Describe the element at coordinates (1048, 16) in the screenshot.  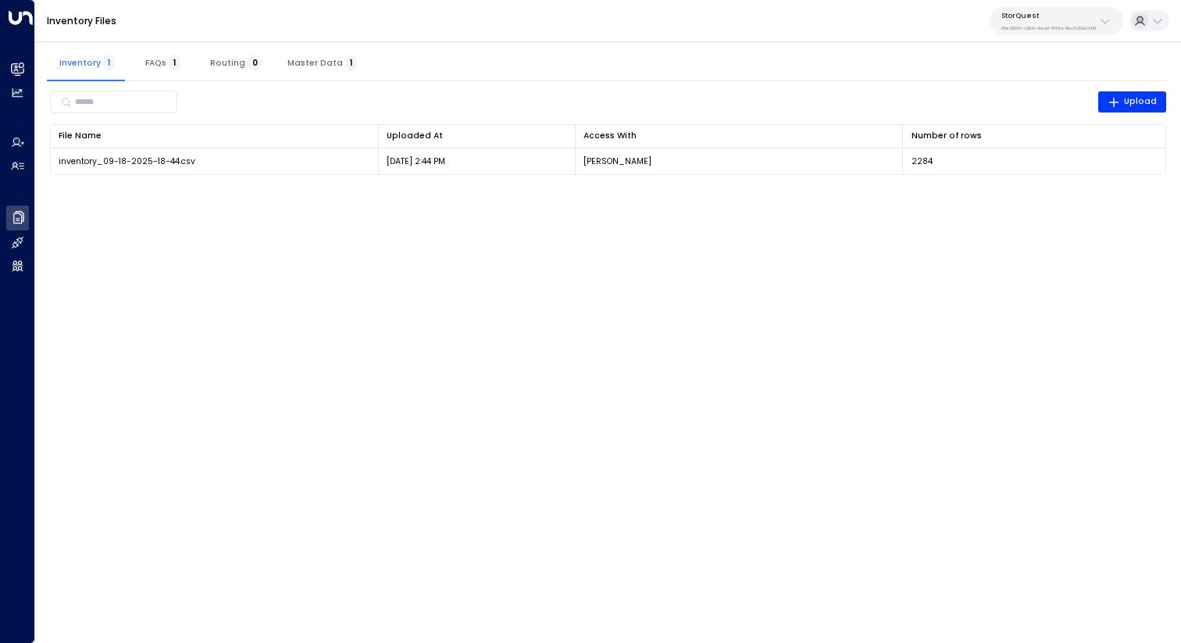
I see `p: StorQuest` at that location.